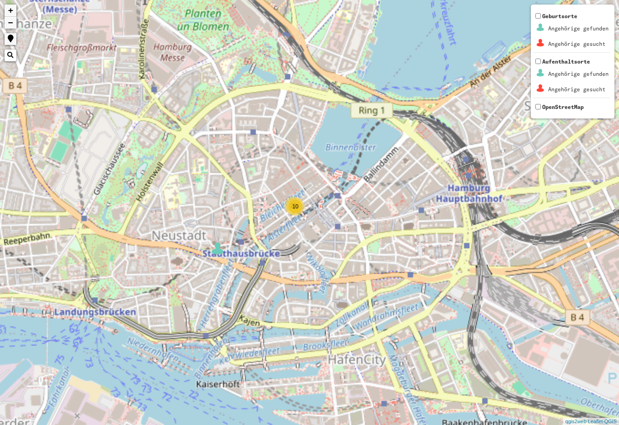  I want to click on a: Zoom out, so click(10, 23).